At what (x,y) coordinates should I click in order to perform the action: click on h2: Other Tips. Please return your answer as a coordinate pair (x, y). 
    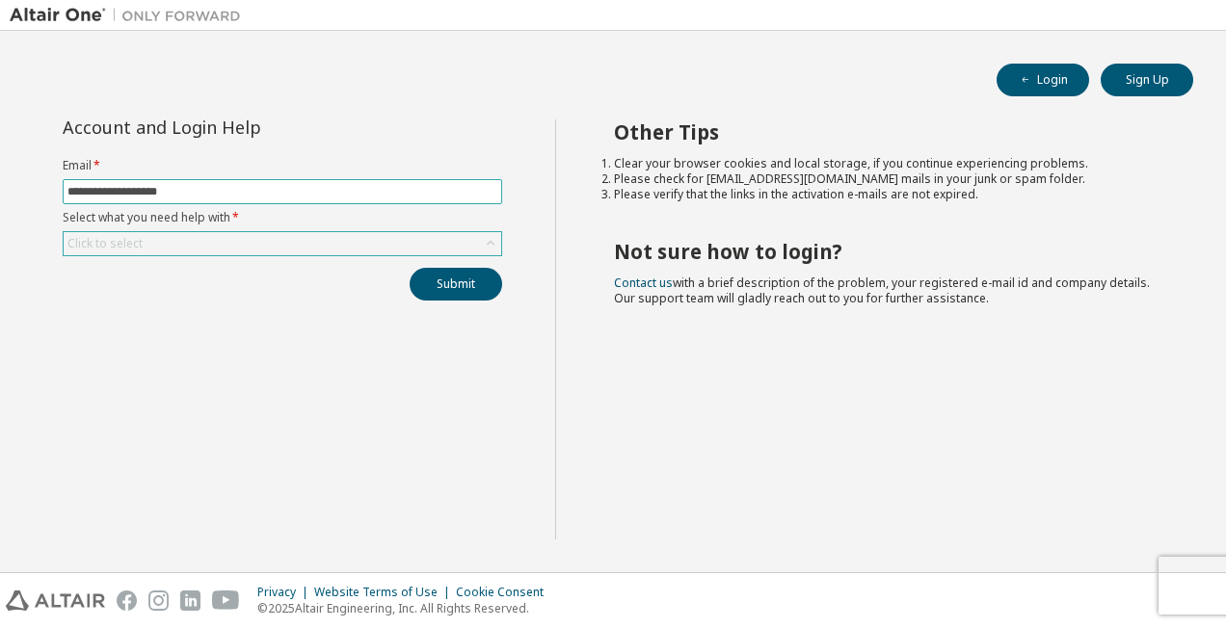
    Looking at the image, I should click on (886, 132).